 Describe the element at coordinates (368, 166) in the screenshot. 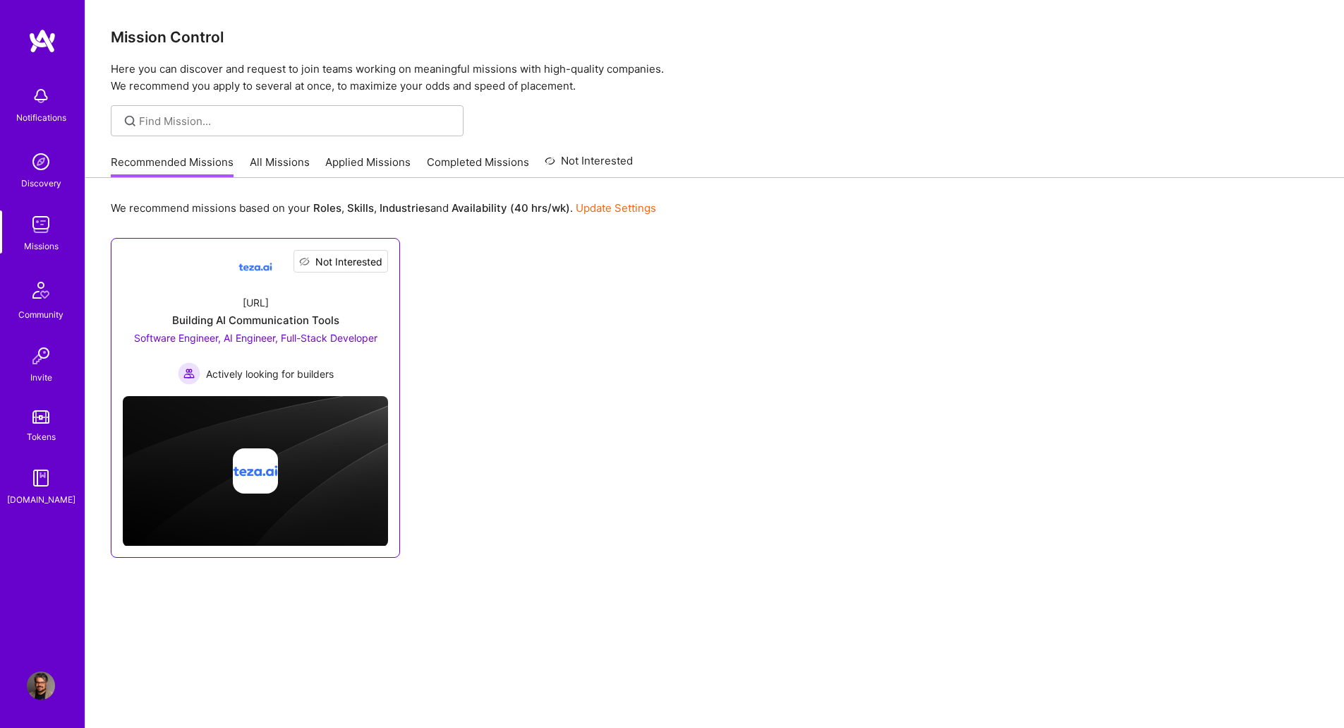

I see `a: Applied Missions` at that location.